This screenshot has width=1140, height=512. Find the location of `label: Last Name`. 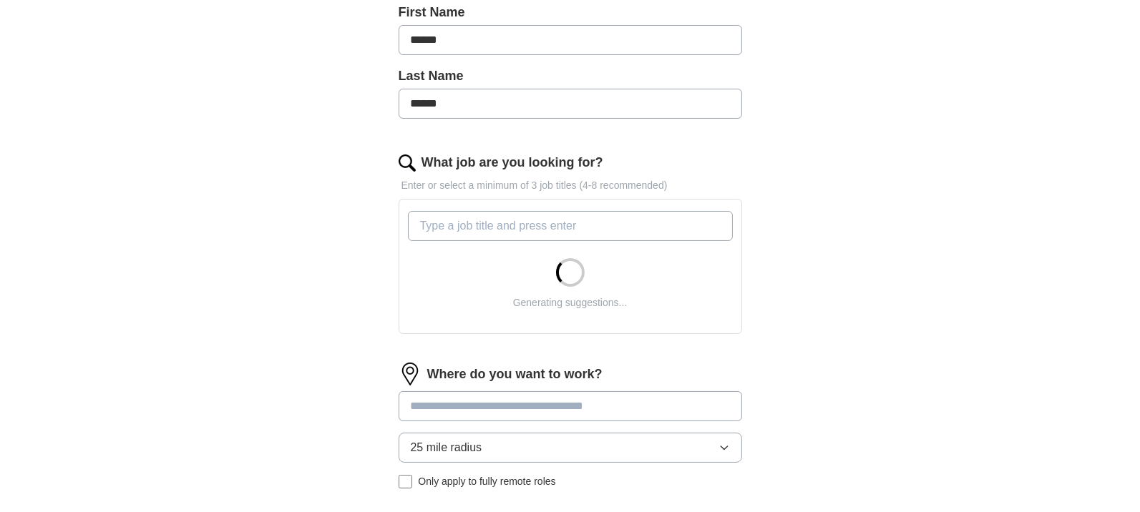

label: Last Name is located at coordinates (570, 76).